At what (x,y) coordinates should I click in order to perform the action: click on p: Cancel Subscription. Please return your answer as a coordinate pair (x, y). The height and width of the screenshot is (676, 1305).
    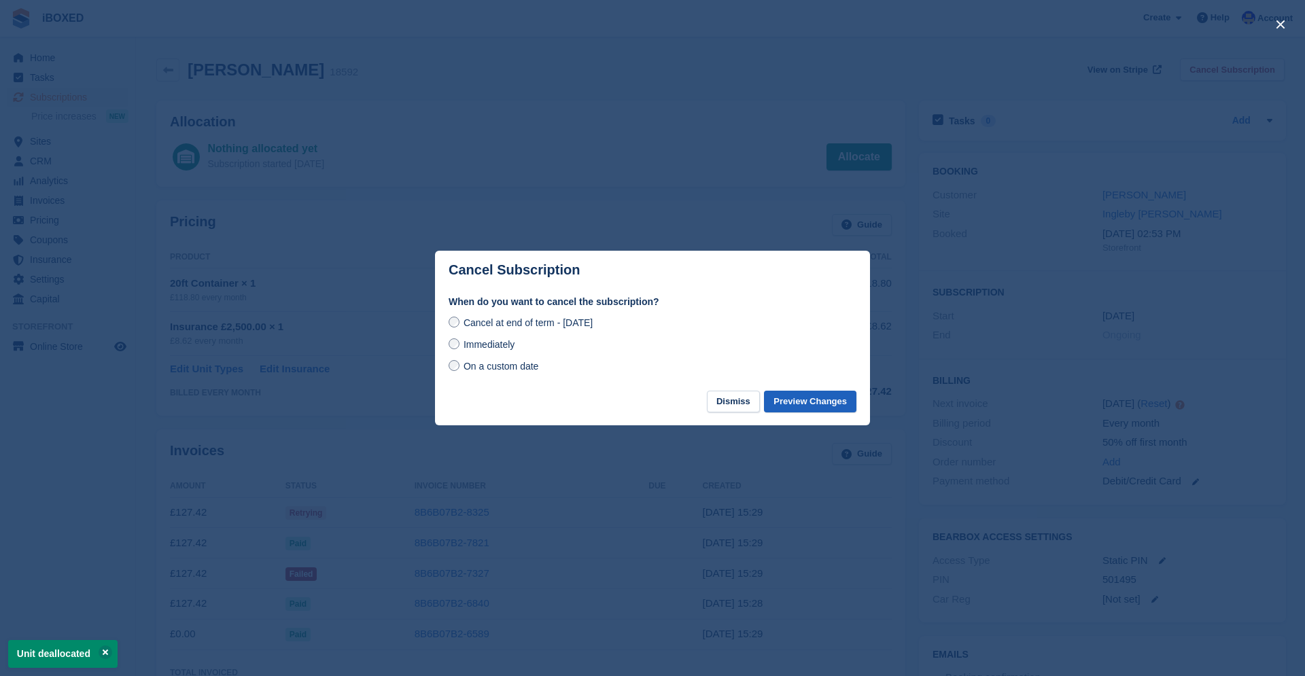
    Looking at the image, I should click on (514, 270).